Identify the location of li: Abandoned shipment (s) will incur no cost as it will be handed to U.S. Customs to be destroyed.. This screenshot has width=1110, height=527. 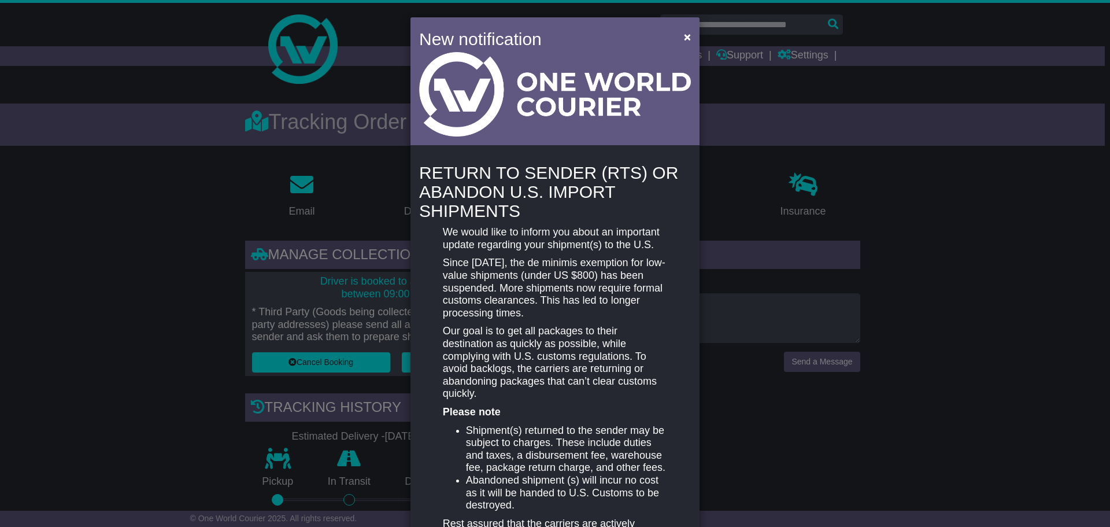
(567, 493).